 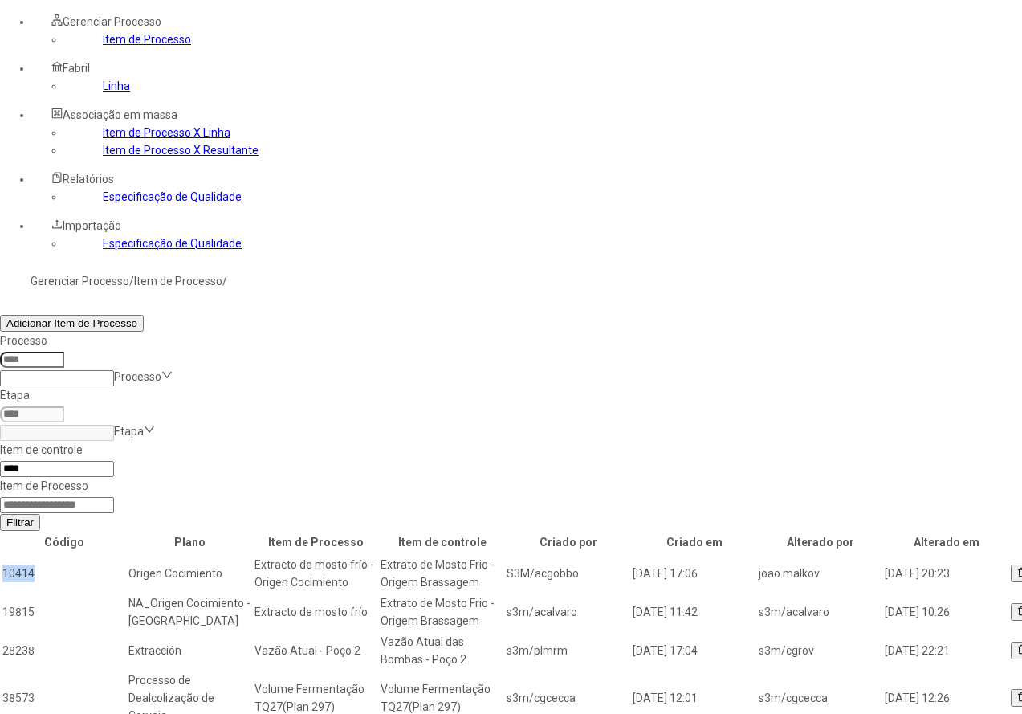 I want to click on th: Item de controle, so click(x=442, y=542).